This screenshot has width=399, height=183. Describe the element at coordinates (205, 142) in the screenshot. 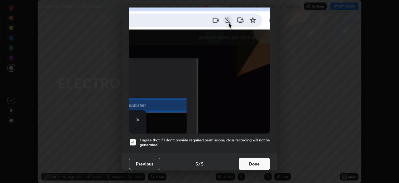

I see `h5: I agree that if I don't provide required permissions, class recording will not be generated` at that location.